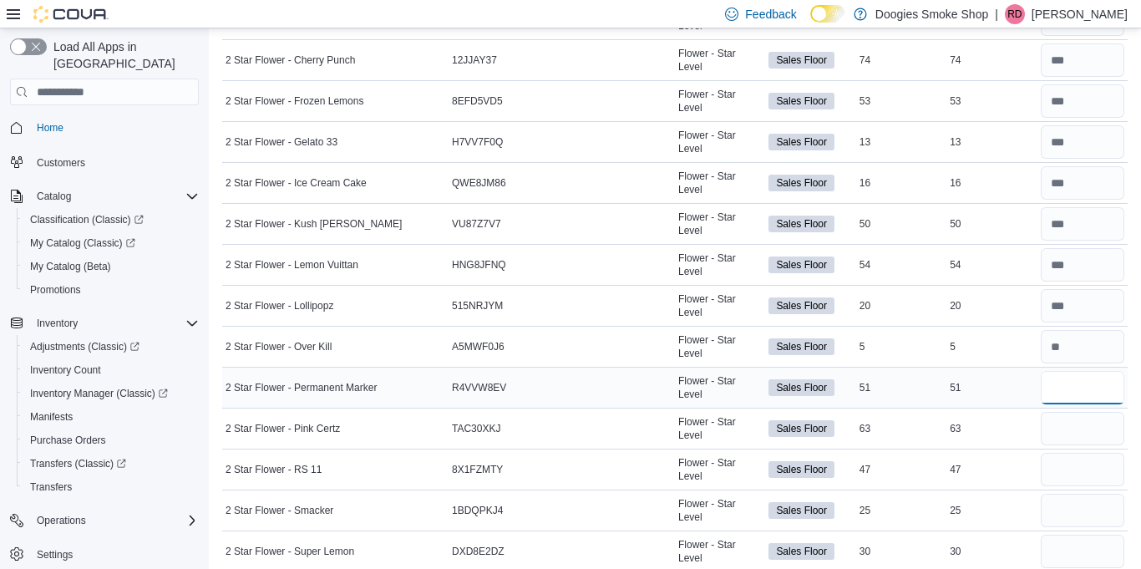 The width and height of the screenshot is (1141, 569). What do you see at coordinates (50, 128) in the screenshot?
I see `span: Home` at bounding box center [50, 128].